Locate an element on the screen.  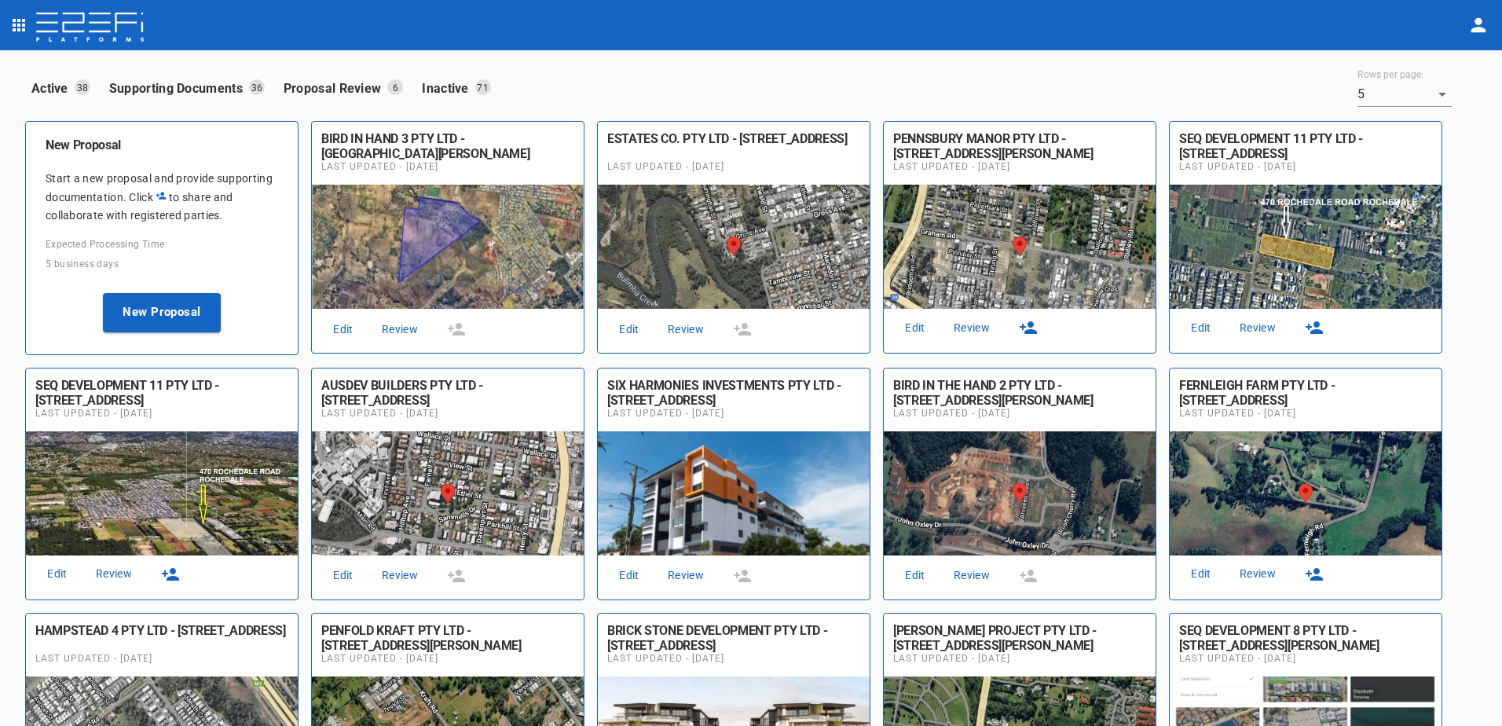
p: 36 is located at coordinates (257, 87).